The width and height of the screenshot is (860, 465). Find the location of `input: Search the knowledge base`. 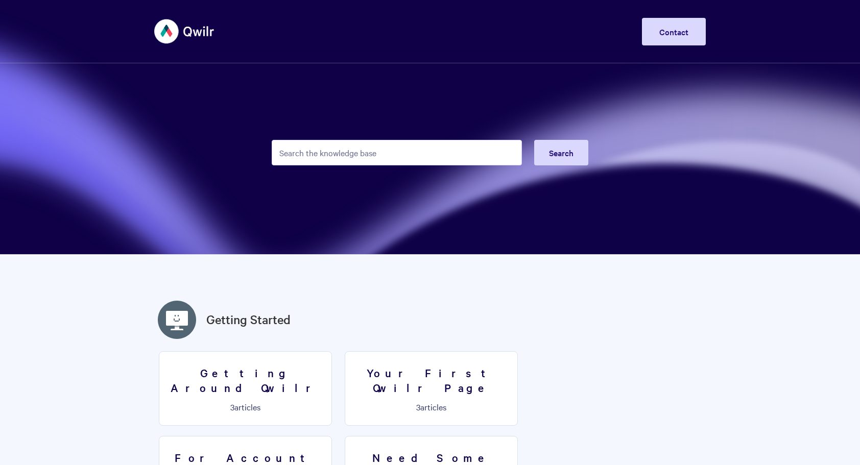

input: Search the knowledge base is located at coordinates (397, 153).